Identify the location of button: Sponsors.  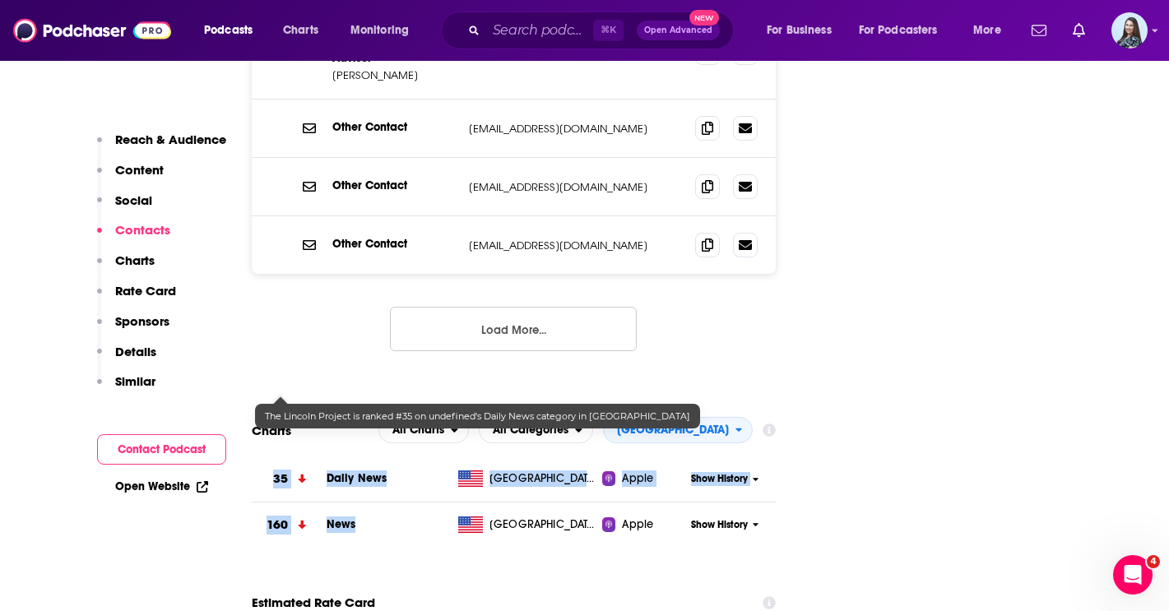
(133, 328).